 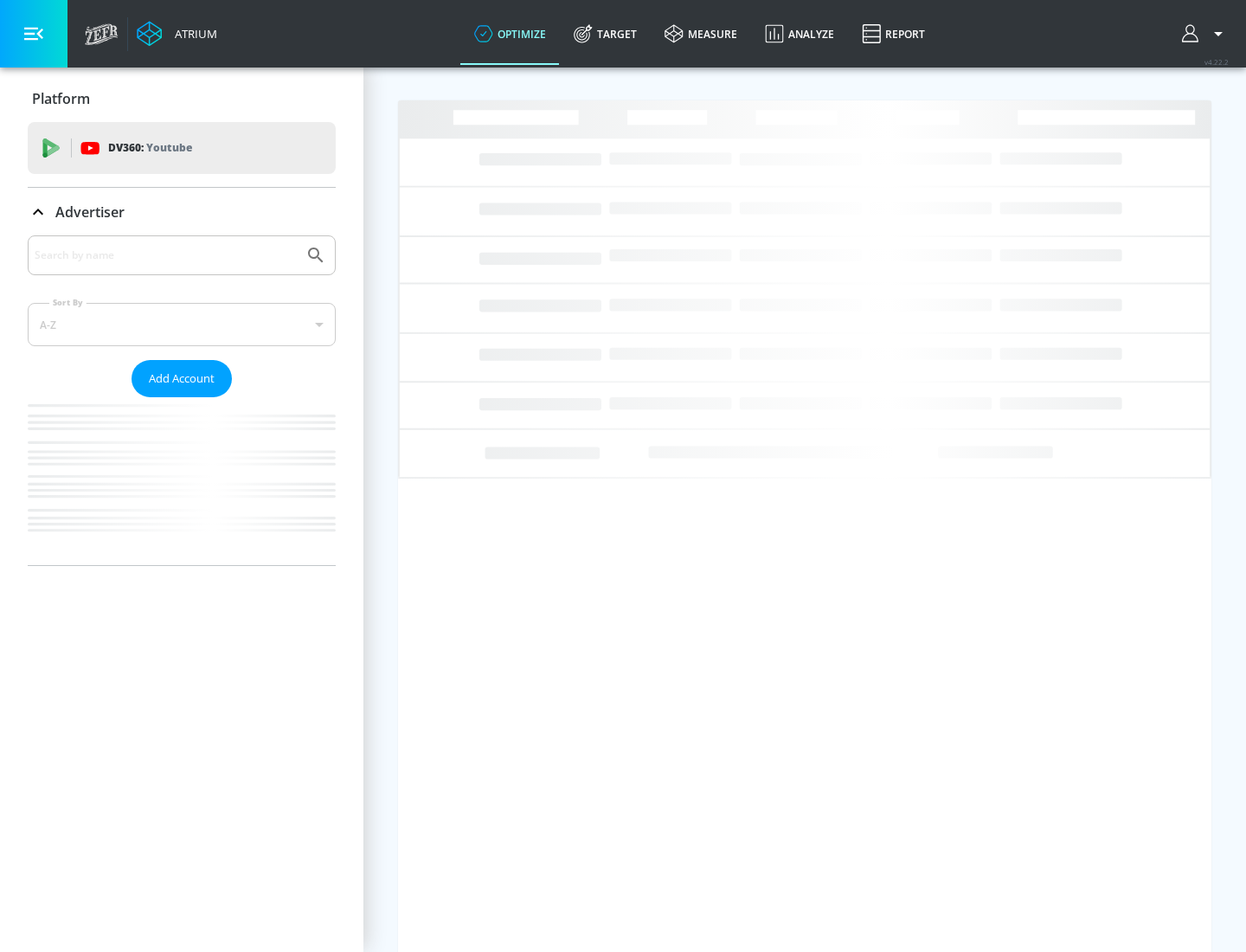 I want to click on p: Youtube, so click(x=169, y=147).